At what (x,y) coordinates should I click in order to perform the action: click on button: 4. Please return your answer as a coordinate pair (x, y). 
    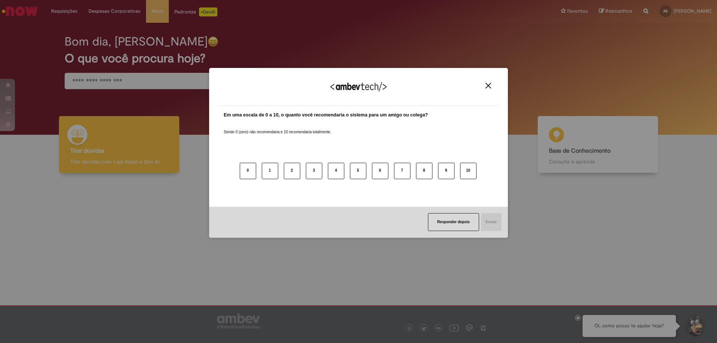
    Looking at the image, I should click on (336, 171).